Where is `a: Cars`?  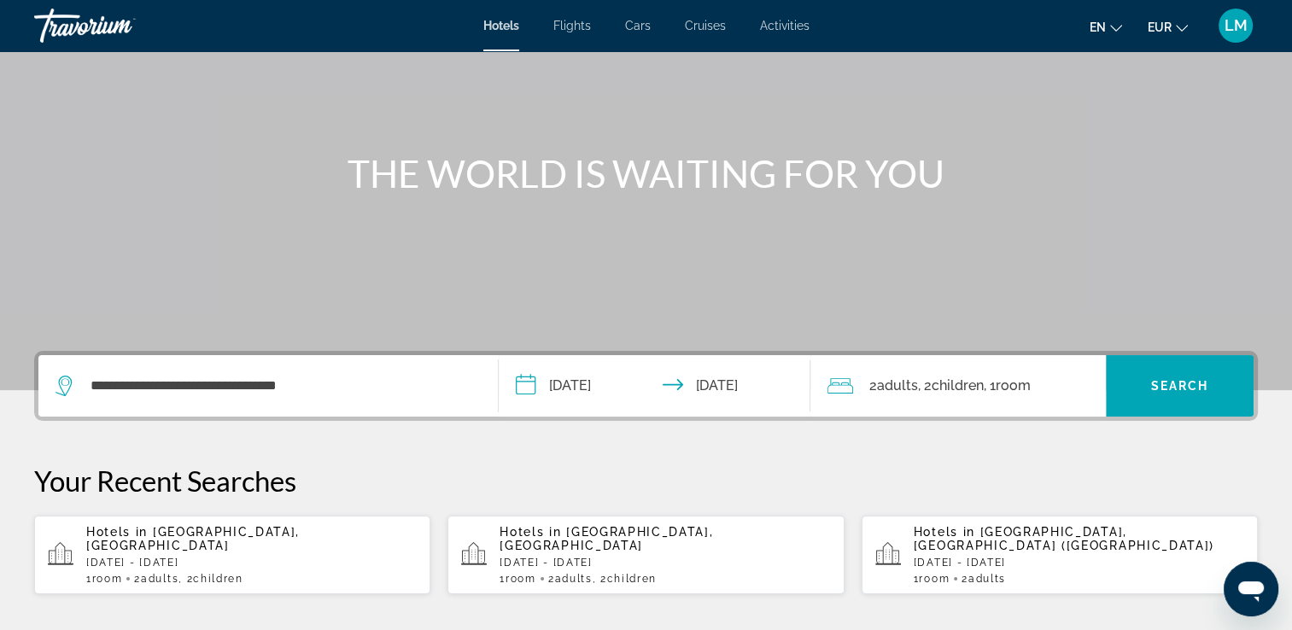
a: Cars is located at coordinates (638, 26).